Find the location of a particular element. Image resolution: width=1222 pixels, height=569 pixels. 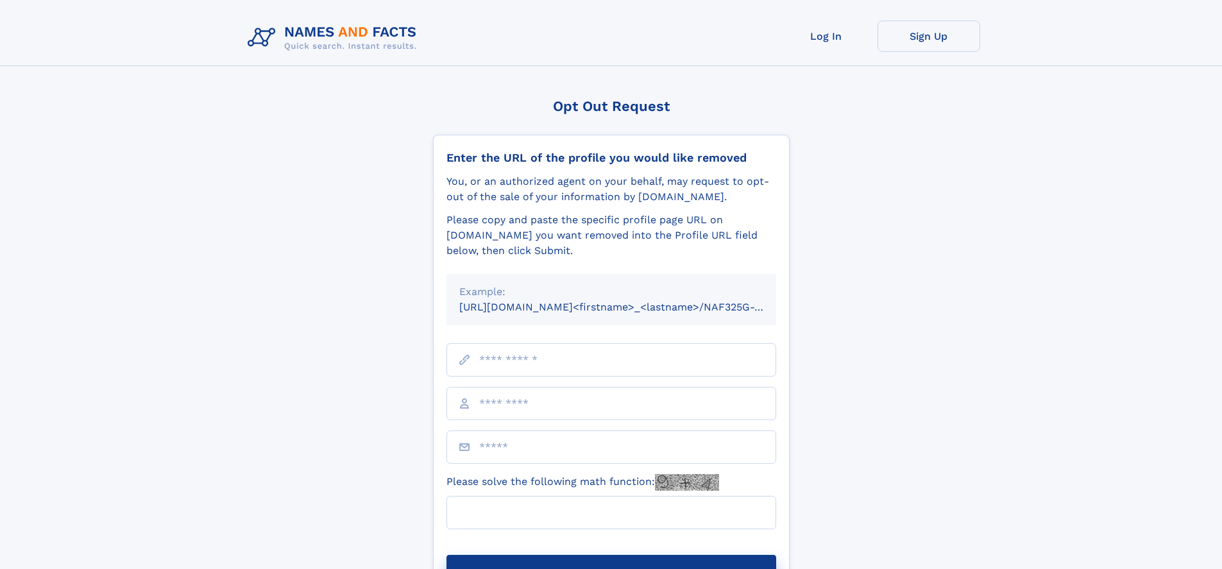

div: Opt Out Request is located at coordinates (611, 106).